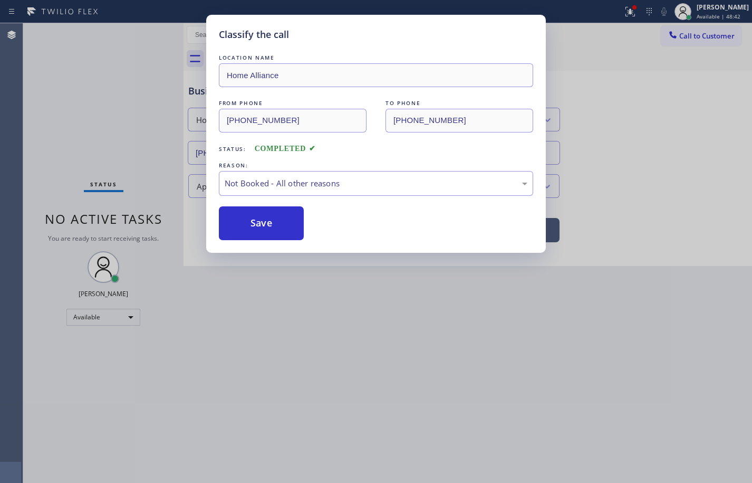 Image resolution: width=752 pixels, height=483 pixels. I want to click on div: REASON:, so click(376, 165).